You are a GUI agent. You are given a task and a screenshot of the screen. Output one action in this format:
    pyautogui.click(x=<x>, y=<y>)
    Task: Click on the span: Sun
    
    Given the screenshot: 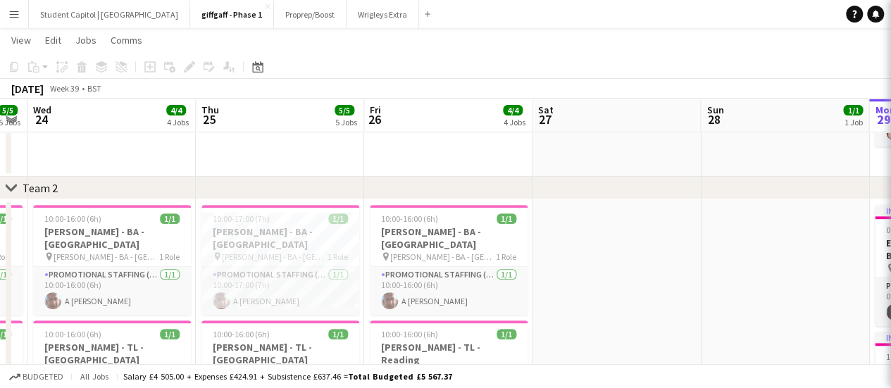 What is the action you would take?
    pyautogui.click(x=715, y=110)
    